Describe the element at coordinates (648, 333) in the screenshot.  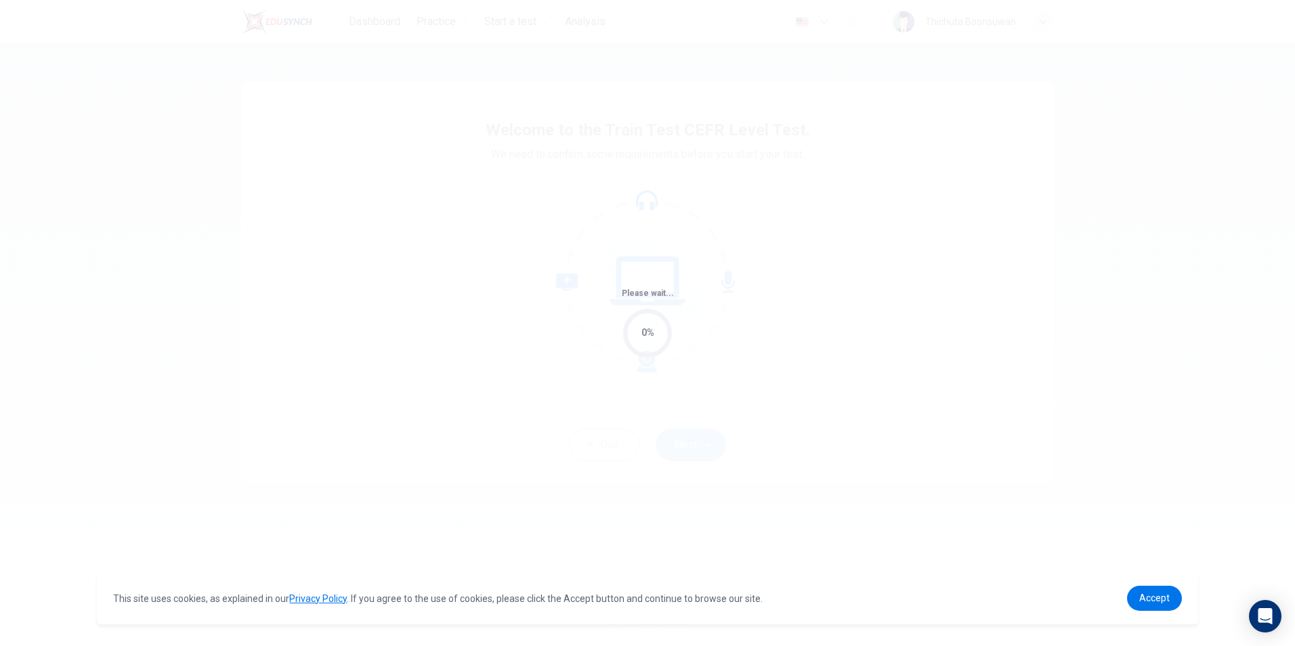
I see `div: 0%` at that location.